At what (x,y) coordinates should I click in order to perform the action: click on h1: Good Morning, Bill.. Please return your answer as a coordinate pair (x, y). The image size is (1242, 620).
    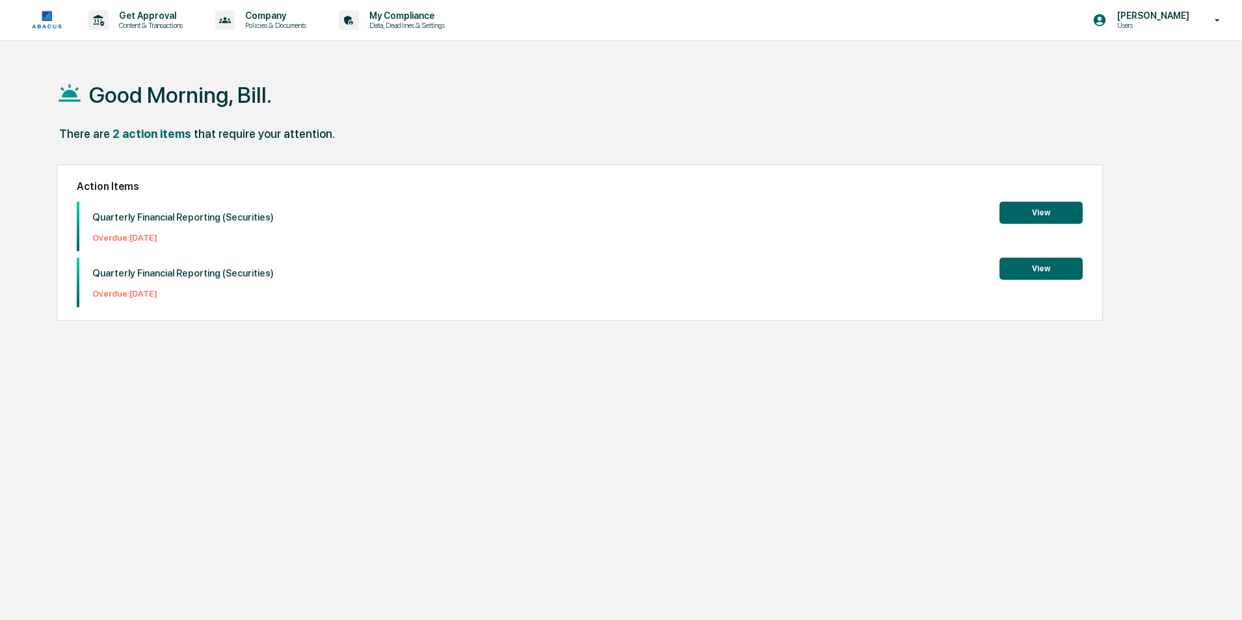
    Looking at the image, I should click on (180, 95).